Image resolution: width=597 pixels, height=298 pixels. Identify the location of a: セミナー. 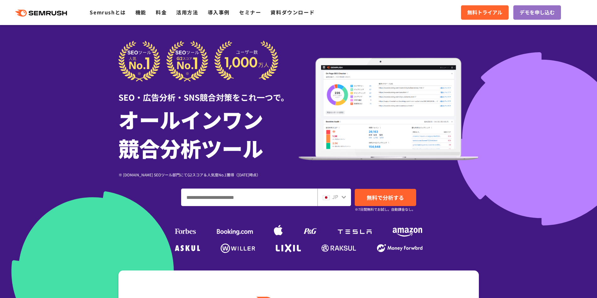
(250, 12).